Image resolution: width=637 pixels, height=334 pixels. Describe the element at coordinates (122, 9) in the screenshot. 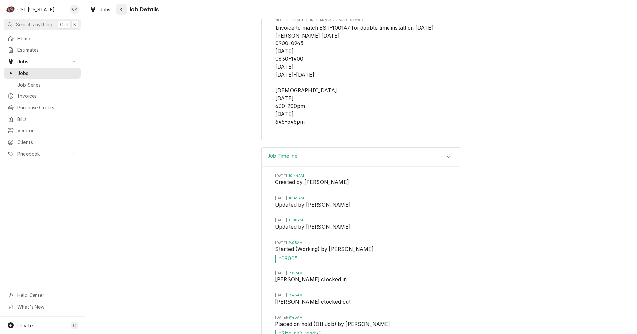

I see `button: Navigate back` at that location.